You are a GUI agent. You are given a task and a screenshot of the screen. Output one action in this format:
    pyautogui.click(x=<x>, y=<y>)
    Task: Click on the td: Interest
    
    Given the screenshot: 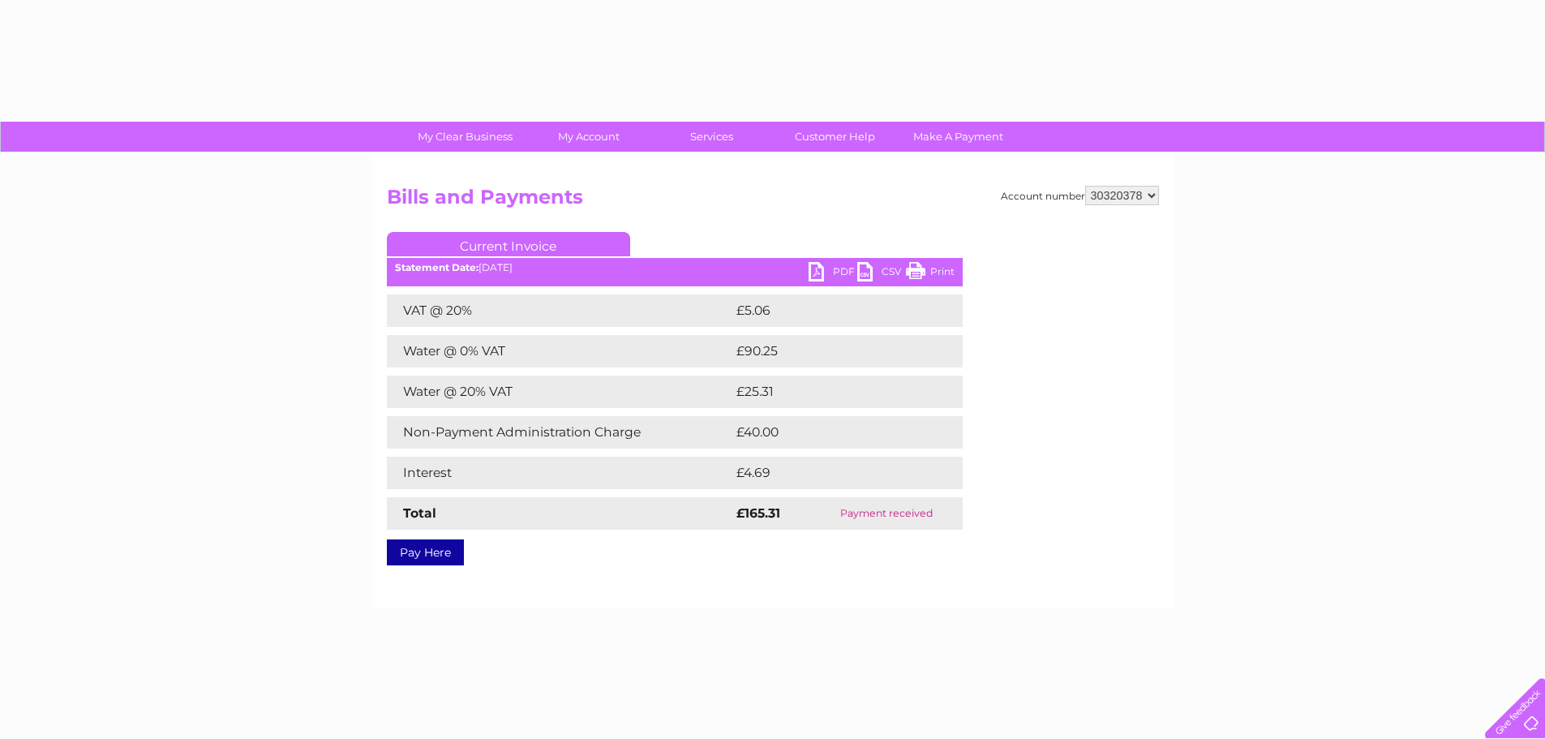 What is the action you would take?
    pyautogui.click(x=560, y=473)
    